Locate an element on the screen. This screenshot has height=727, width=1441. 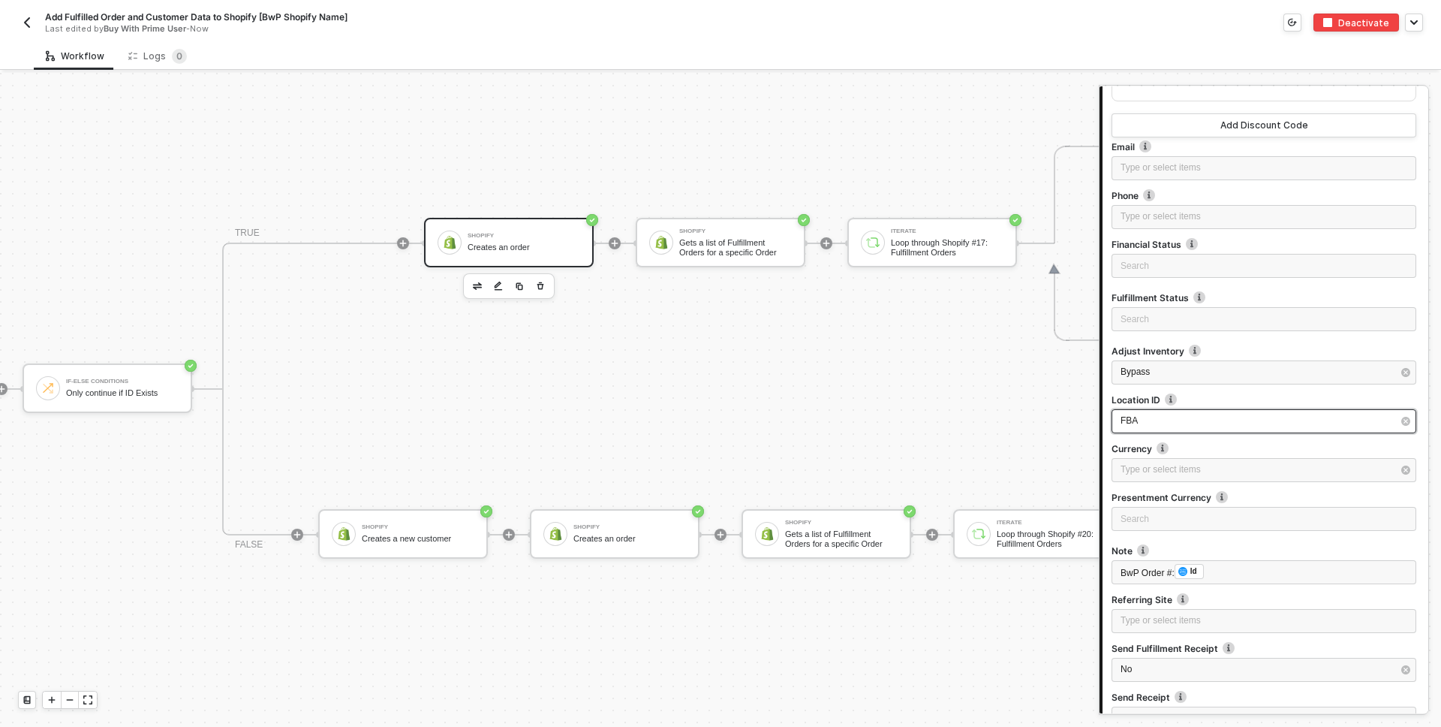
button: Add Discount Code is located at coordinates (1264, 125).